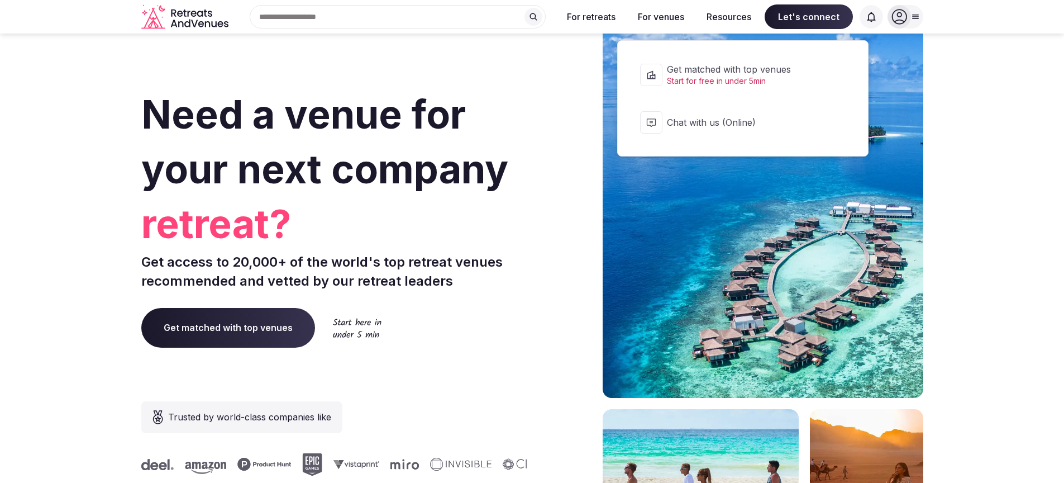 Image resolution: width=1064 pixels, height=483 pixels. Describe the element at coordinates (299, 464) in the screenshot. I see `svg: Epic Games company logo` at that location.